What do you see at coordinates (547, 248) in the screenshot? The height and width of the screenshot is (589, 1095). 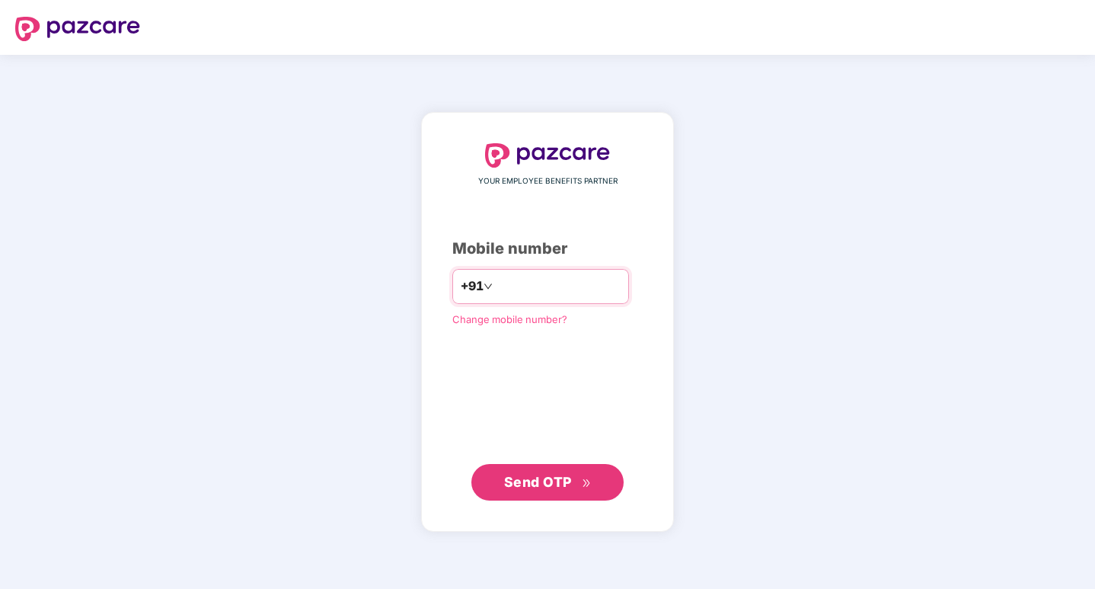 I see `div: Mobile number` at bounding box center [547, 248].